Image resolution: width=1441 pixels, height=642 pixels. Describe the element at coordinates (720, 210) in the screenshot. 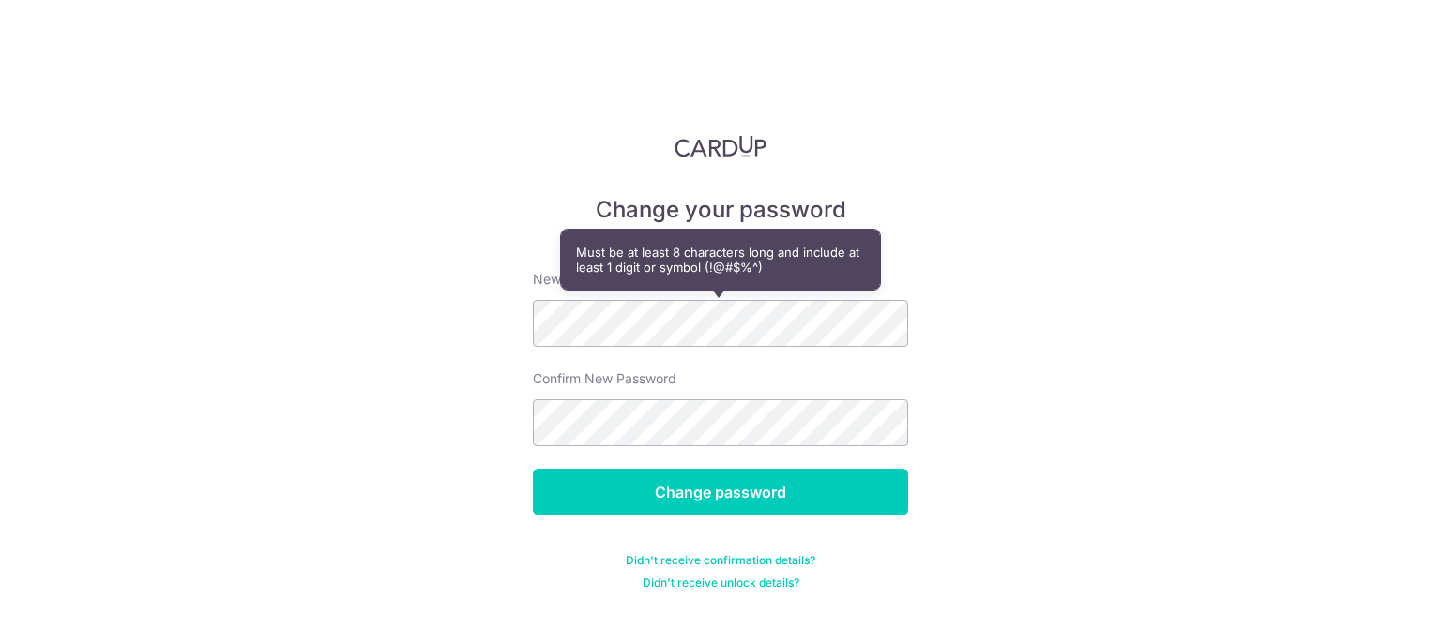

I see `h5: Change your password` at that location.